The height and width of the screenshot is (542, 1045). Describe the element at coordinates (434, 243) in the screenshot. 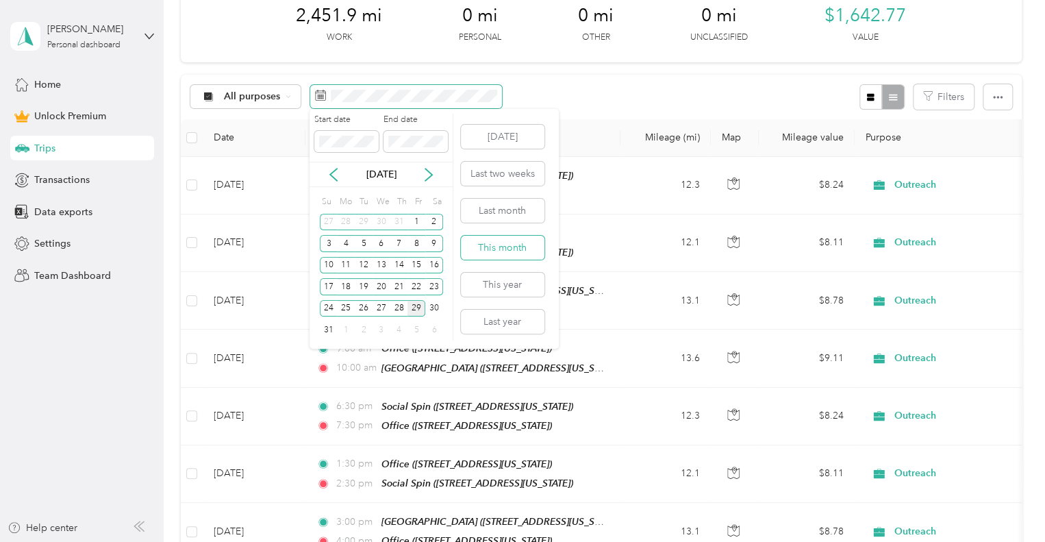

I see `div: 9` at that location.